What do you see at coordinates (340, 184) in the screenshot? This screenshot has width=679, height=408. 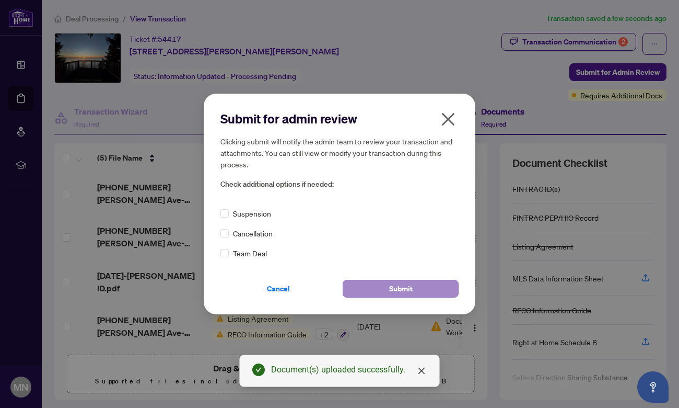 I see `span: Check additional options if needed:` at bounding box center [340, 184].